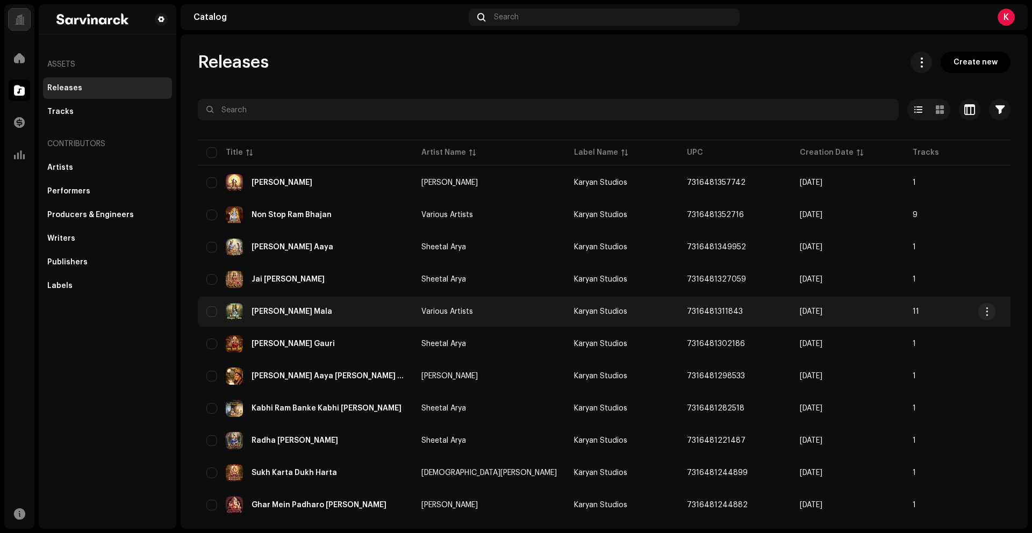  What do you see at coordinates (444, 153) in the screenshot?
I see `div: Artist Name` at bounding box center [444, 153].